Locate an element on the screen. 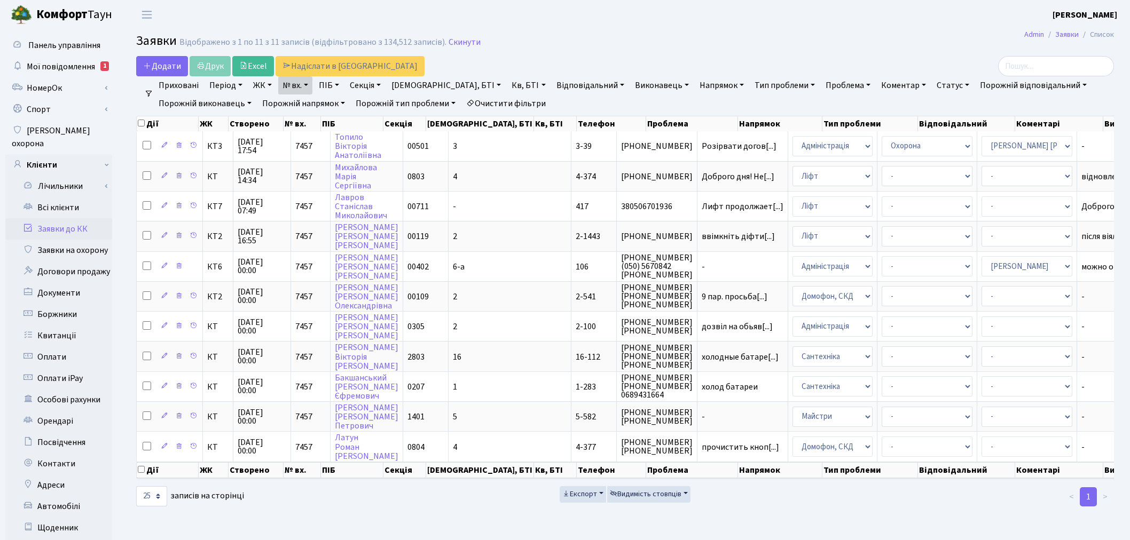 The image size is (1130, 540). label: записів на сторінці is located at coordinates (190, 497).